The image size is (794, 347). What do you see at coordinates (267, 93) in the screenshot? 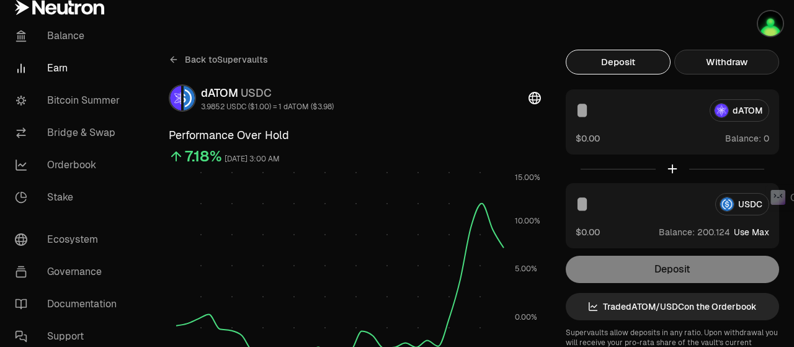
I see `div: dATOM` at bounding box center [267, 93].